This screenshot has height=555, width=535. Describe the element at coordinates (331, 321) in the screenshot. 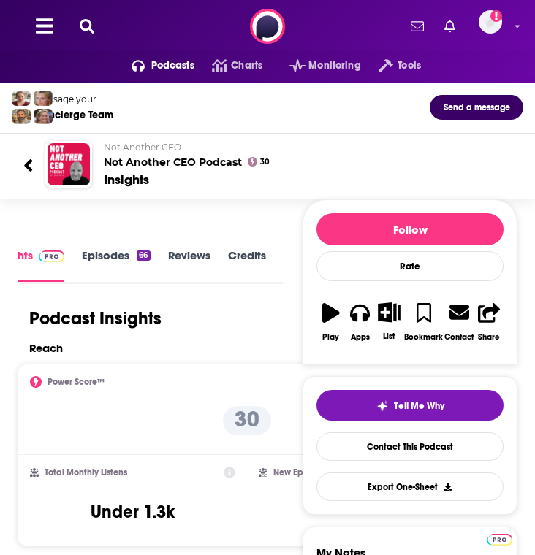

I see `button: Play` at that location.